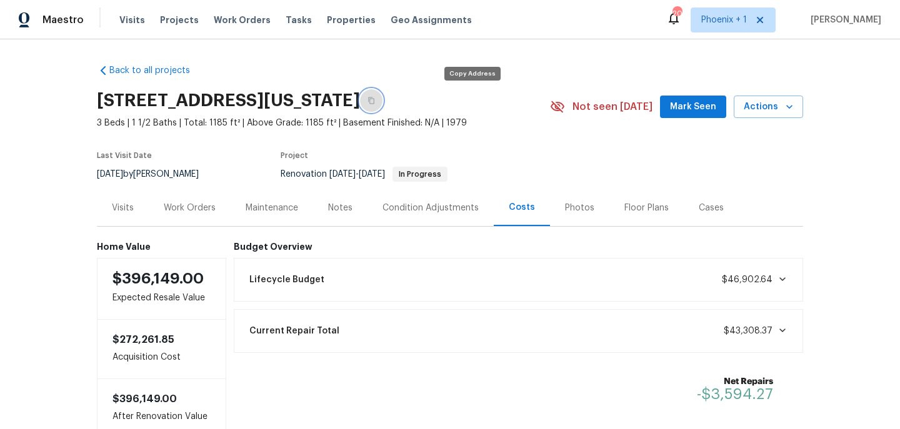 This screenshot has width=900, height=429. What do you see at coordinates (768, 107) in the screenshot?
I see `button: Actions` at bounding box center [768, 107].